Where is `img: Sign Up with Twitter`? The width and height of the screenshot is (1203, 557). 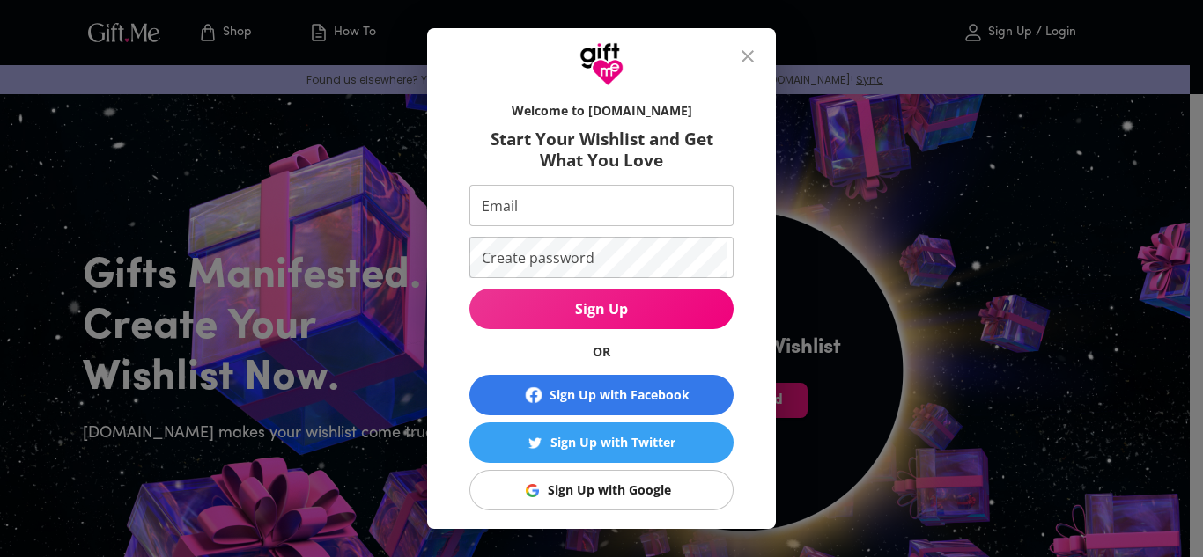 img: Sign Up with Twitter is located at coordinates (535, 443).